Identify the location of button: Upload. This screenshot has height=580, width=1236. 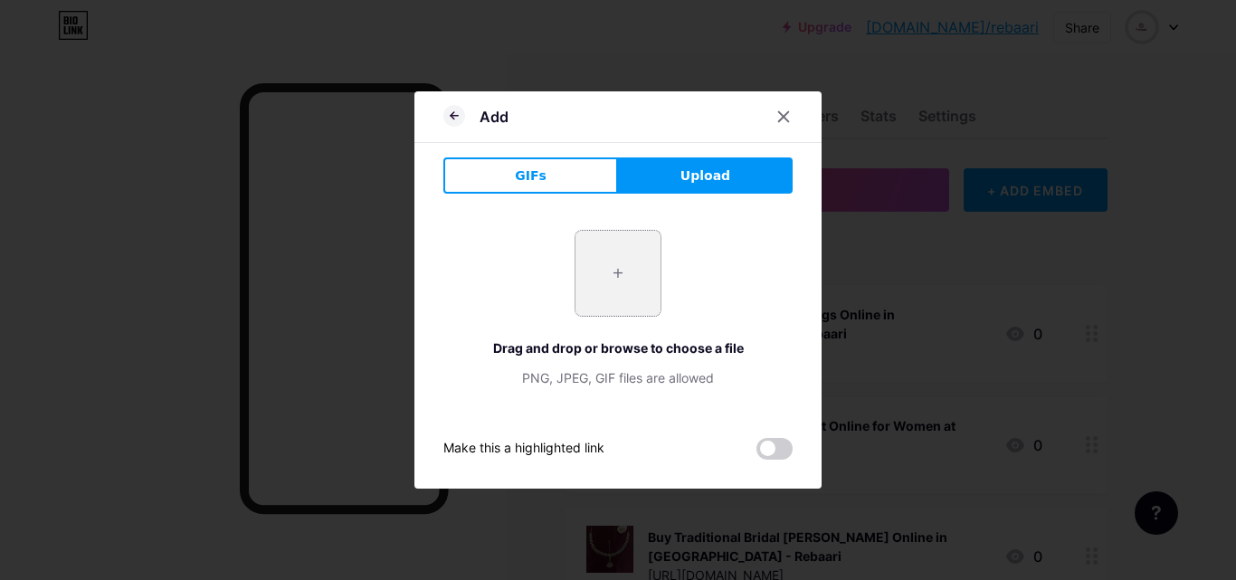
(705, 176).